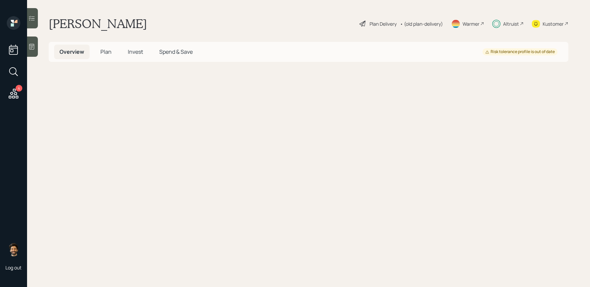 This screenshot has height=287, width=590. I want to click on span: Overview, so click(72, 52).